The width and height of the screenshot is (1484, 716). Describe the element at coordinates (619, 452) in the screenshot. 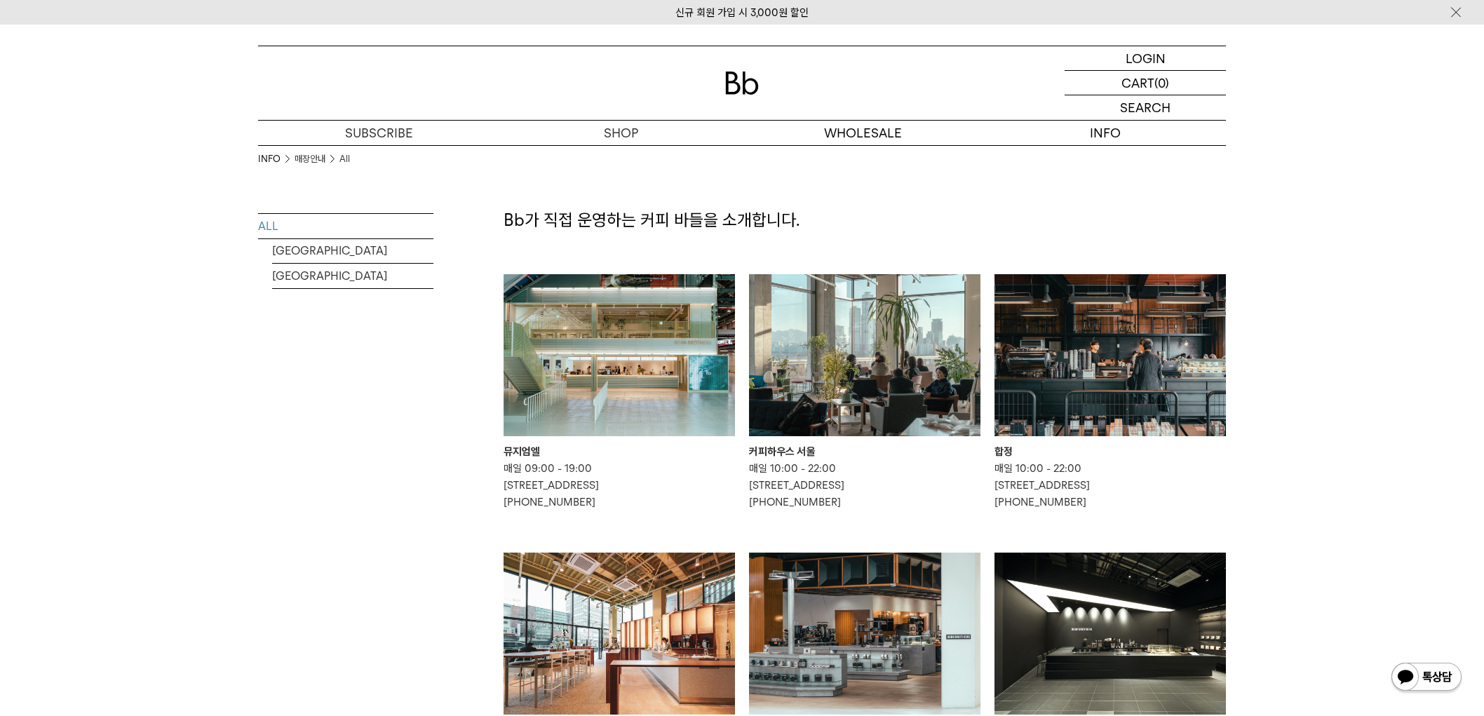

I see `div: 뮤지엄엘` at that location.